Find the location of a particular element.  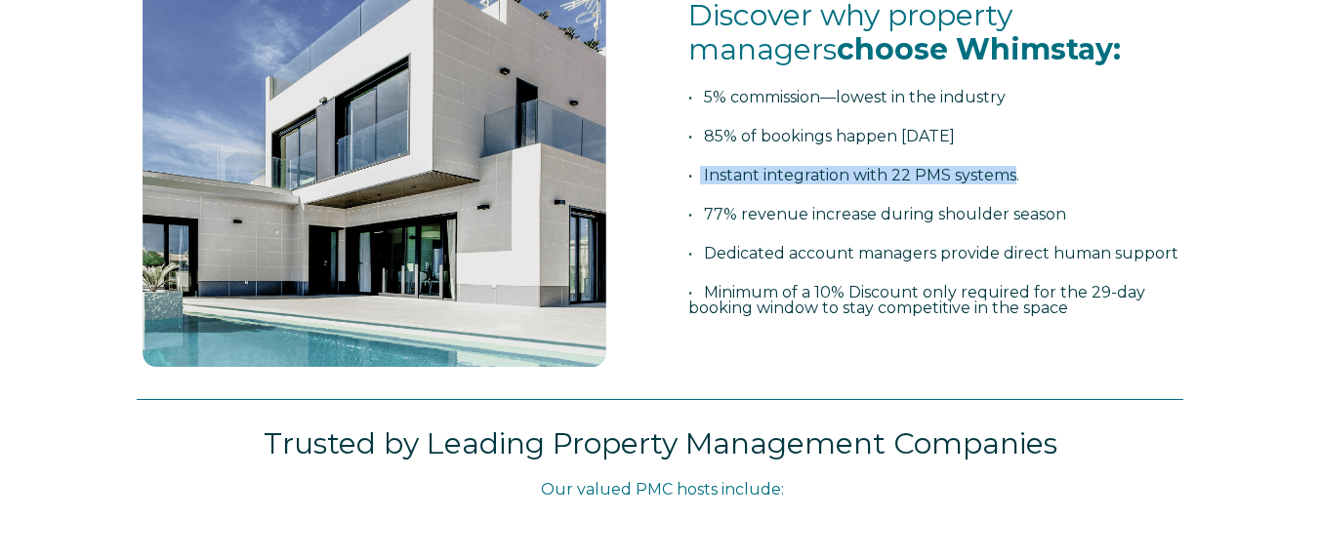

span: • 5% commission—lowest in the industry is located at coordinates (846, 97).